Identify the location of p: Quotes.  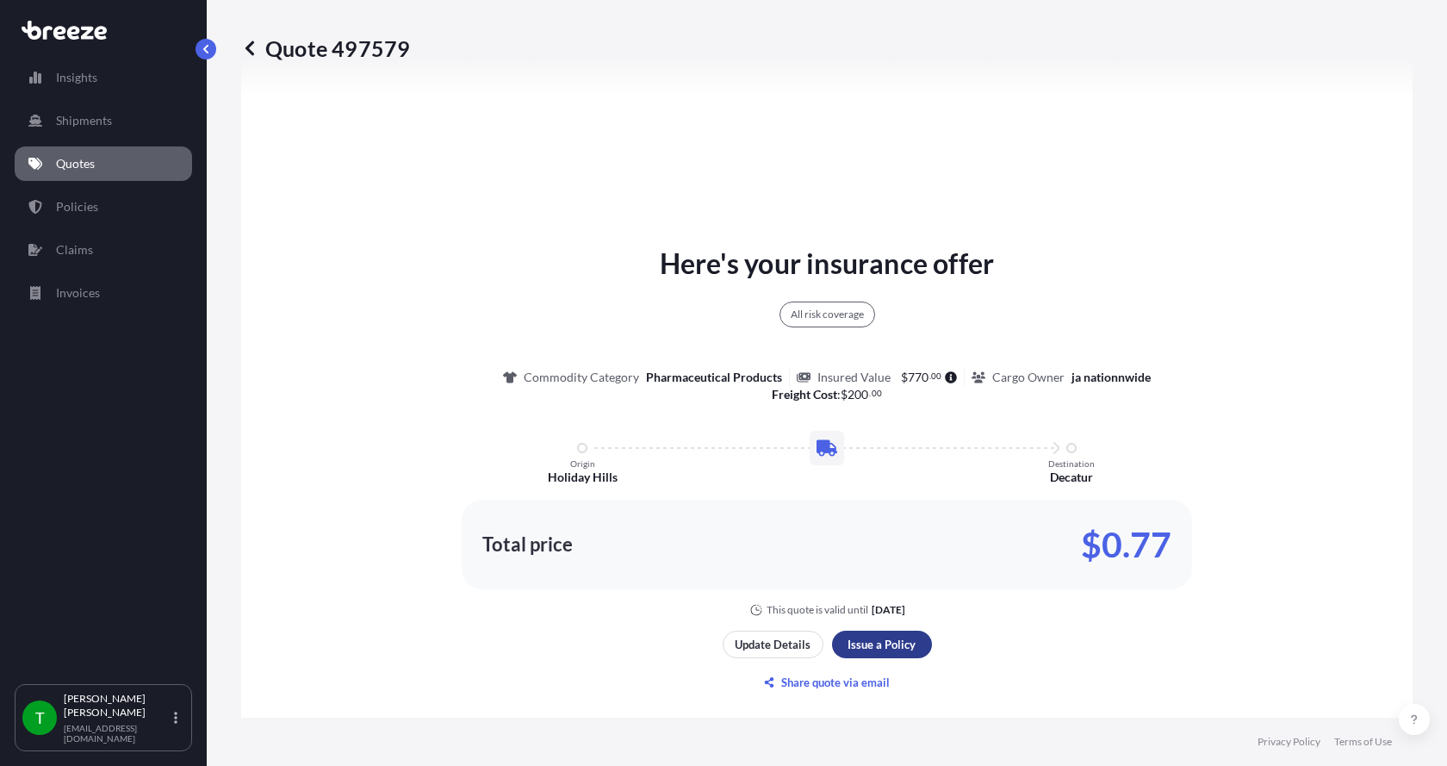
(75, 164).